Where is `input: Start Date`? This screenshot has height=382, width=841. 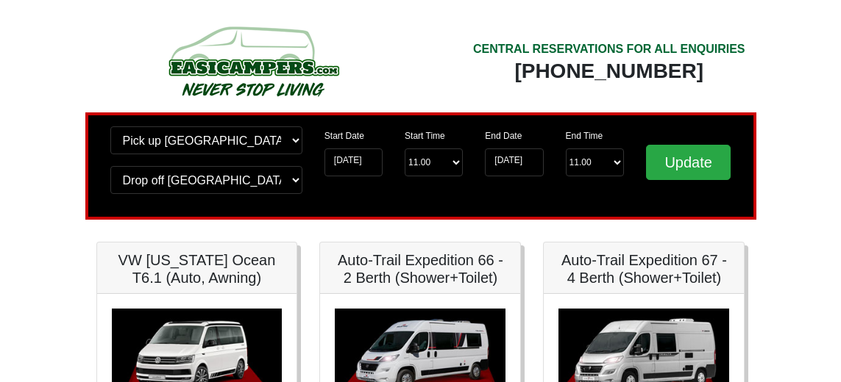
input: Start Date is located at coordinates (353, 163).